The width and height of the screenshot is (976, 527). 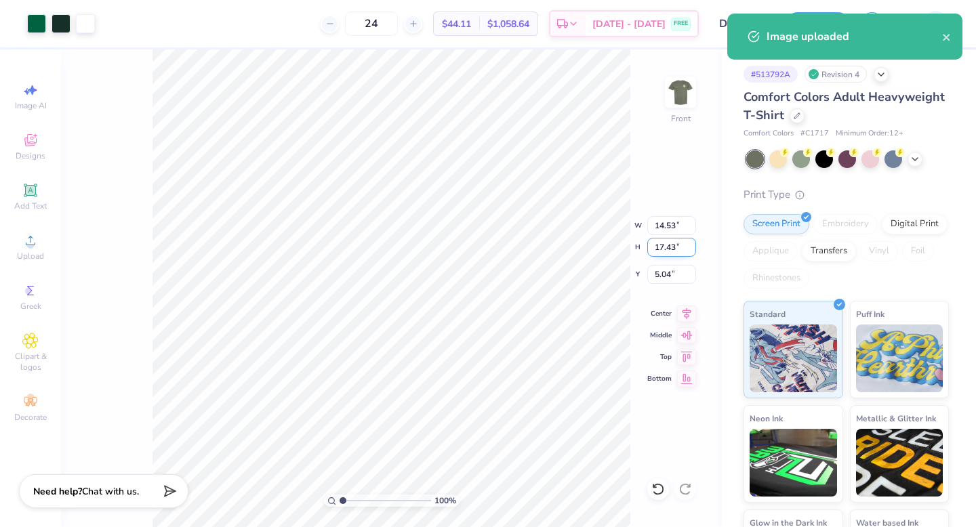 What do you see at coordinates (456, 24) in the screenshot?
I see `span: $44.11` at bounding box center [456, 24].